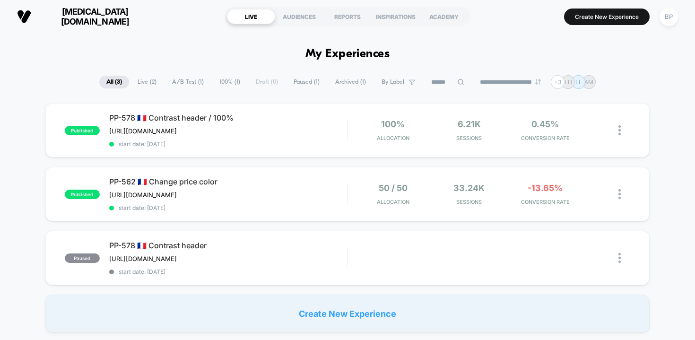 The width and height of the screenshot is (695, 340). Describe the element at coordinates (347, 17) in the screenshot. I see `div: REPORTS` at that location.